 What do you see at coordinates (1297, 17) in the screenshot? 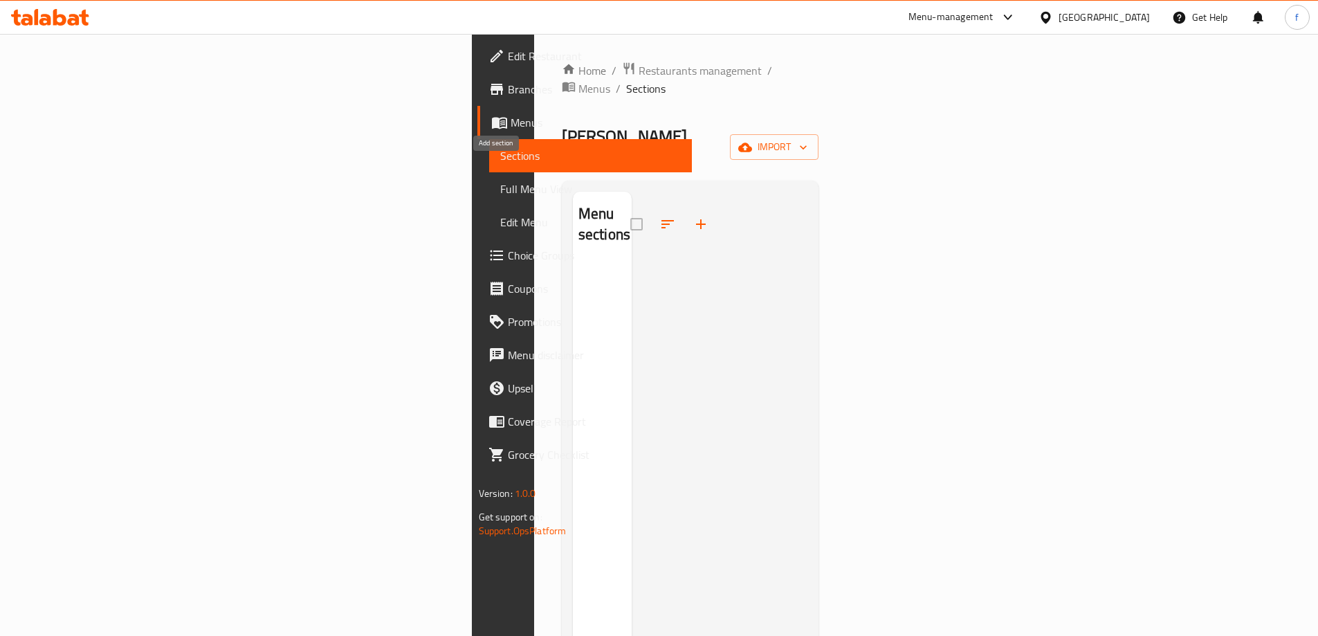
I see `span: f` at bounding box center [1297, 17].